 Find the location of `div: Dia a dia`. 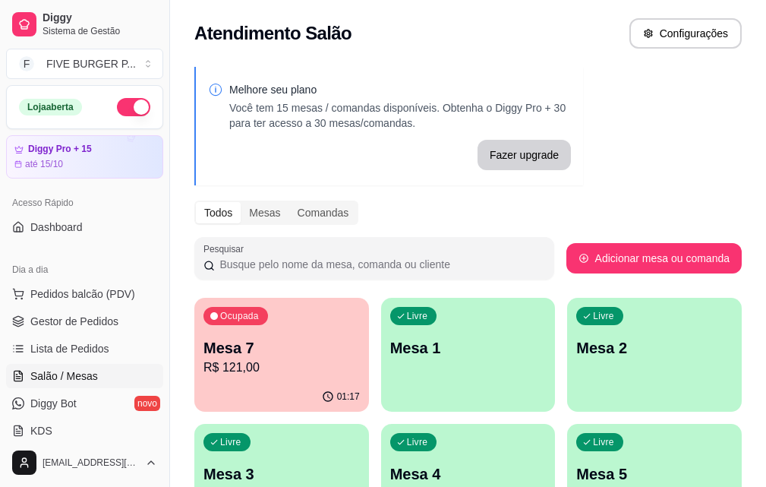

div: Dia a dia is located at coordinates (84, 270).